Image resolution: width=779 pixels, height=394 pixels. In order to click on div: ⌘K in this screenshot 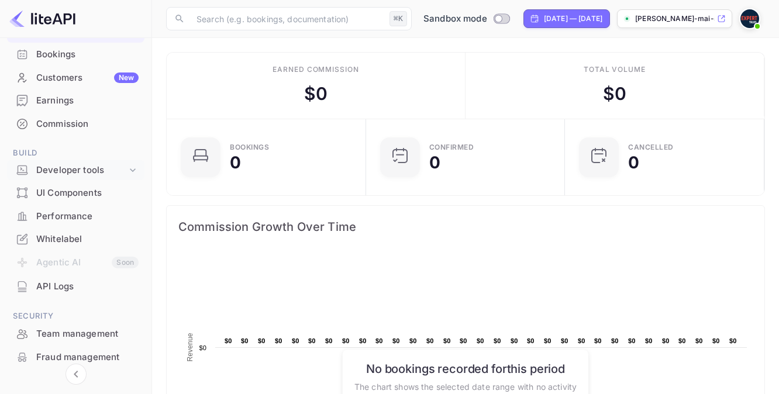, I will do `click(398, 19)`.